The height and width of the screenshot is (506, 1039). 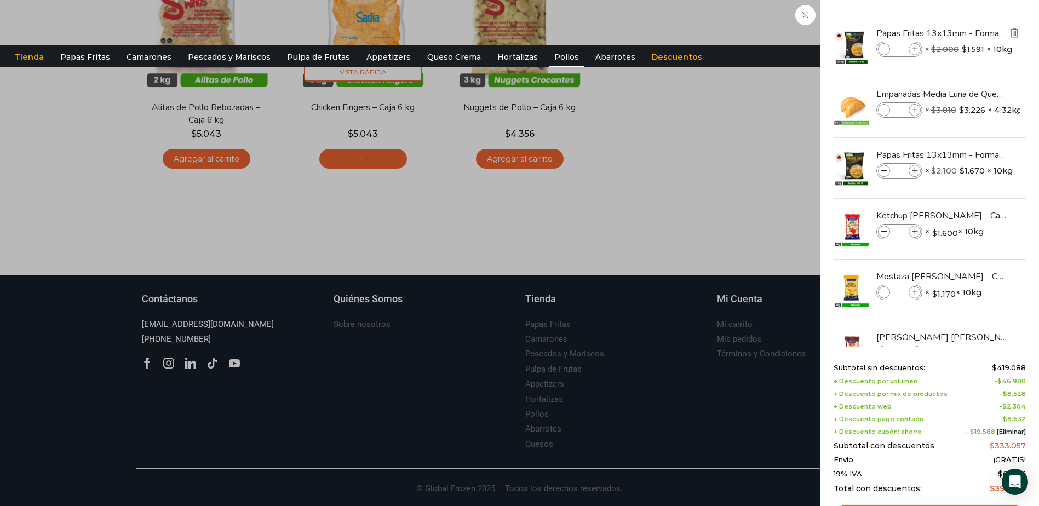 What do you see at coordinates (945, 49) in the screenshot?
I see `bdi: 2.000` at bounding box center [945, 49].